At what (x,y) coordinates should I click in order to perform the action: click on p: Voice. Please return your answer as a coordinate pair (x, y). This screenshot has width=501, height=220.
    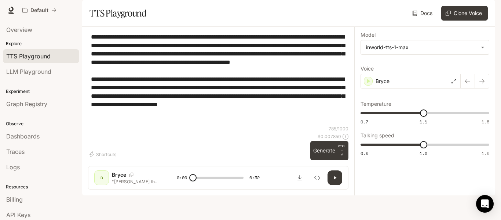
    Looking at the image, I should click on (367, 69).